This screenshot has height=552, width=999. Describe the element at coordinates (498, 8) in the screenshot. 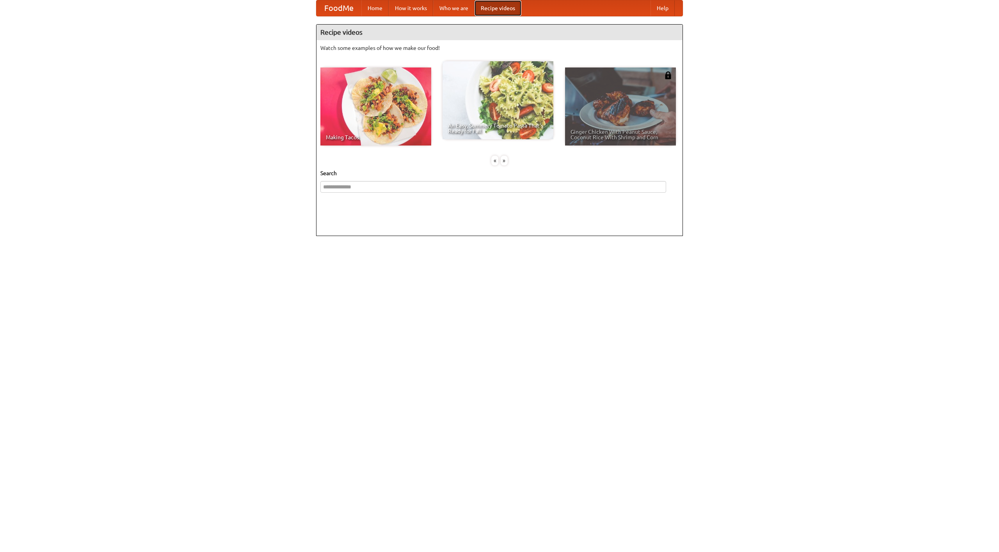

I see `a: Recipe videos` at that location.